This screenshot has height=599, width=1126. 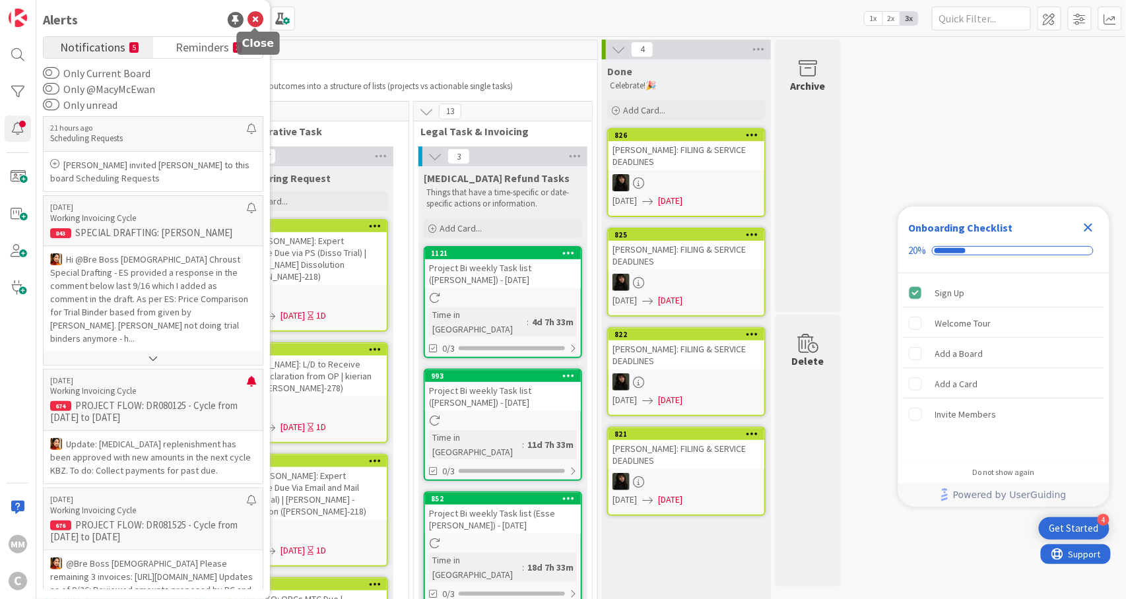 I want to click on img: PM, so click(x=56, y=564).